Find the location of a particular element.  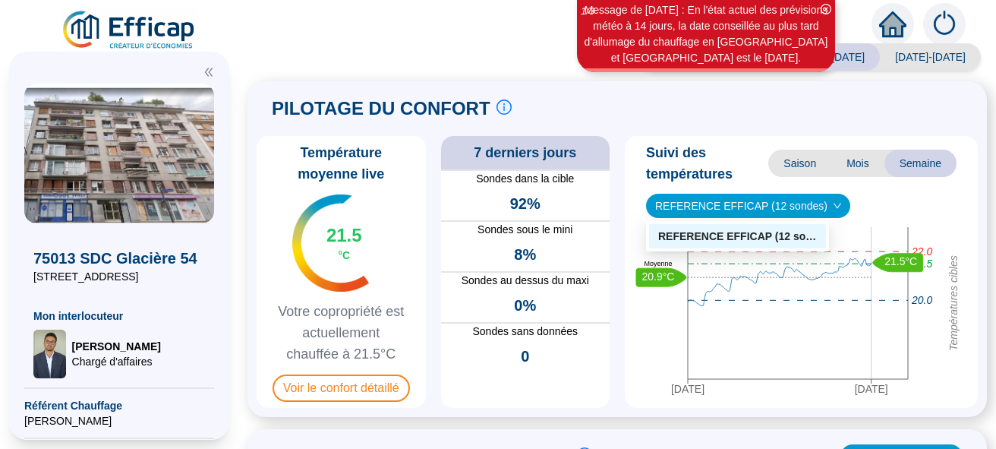

text: 21.5°C is located at coordinates (900, 261).